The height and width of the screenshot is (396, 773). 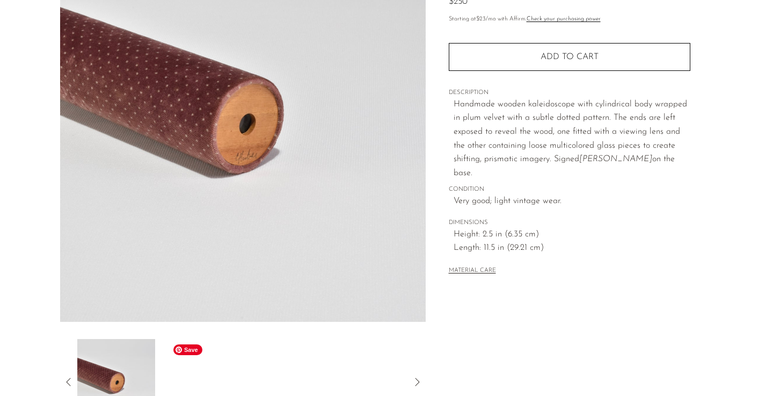 I want to click on span: DIMENSIONS, so click(x=570, y=223).